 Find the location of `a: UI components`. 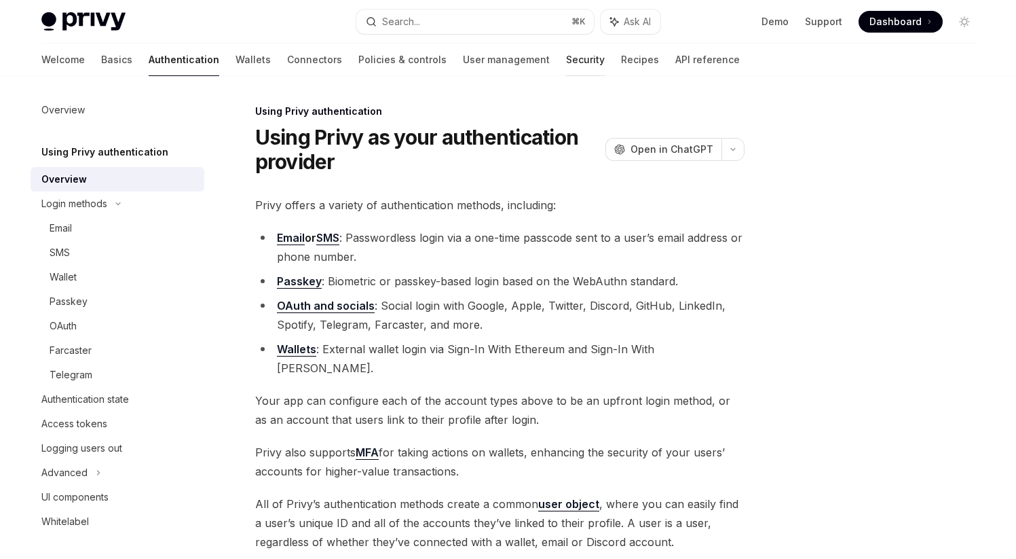

a: UI components is located at coordinates (117, 497).